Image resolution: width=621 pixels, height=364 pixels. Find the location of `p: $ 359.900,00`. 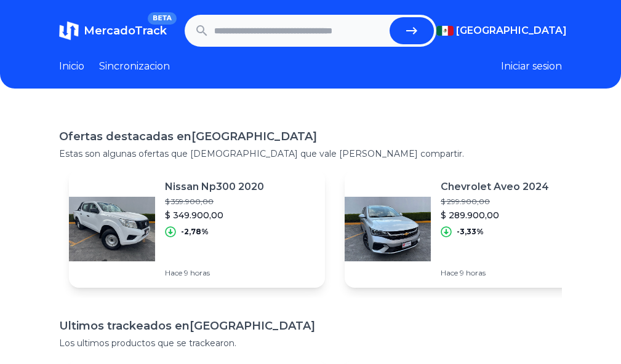

p: $ 359.900,00 is located at coordinates (214, 202).